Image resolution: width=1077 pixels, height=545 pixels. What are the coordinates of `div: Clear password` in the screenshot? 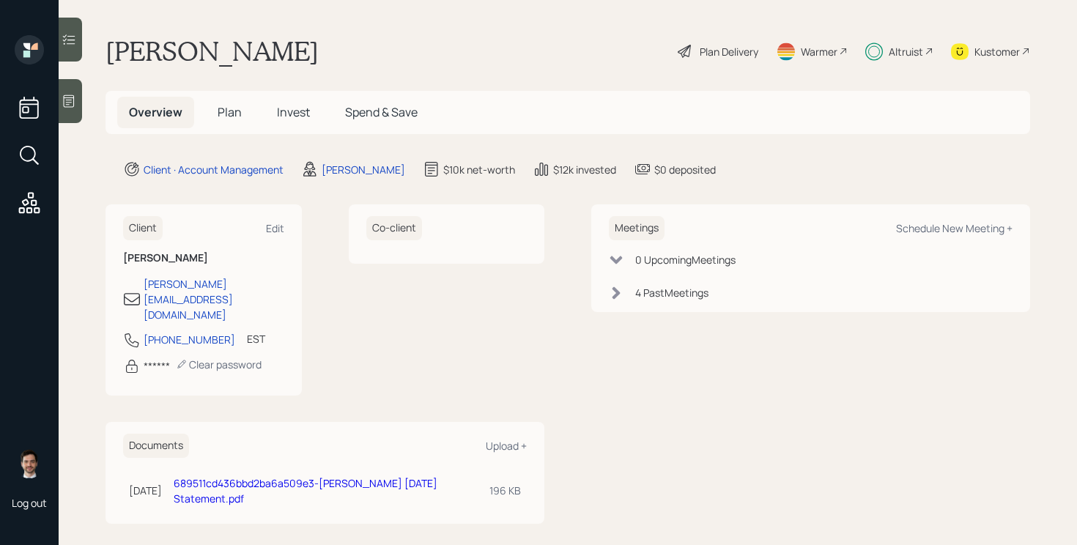 It's located at (218, 364).